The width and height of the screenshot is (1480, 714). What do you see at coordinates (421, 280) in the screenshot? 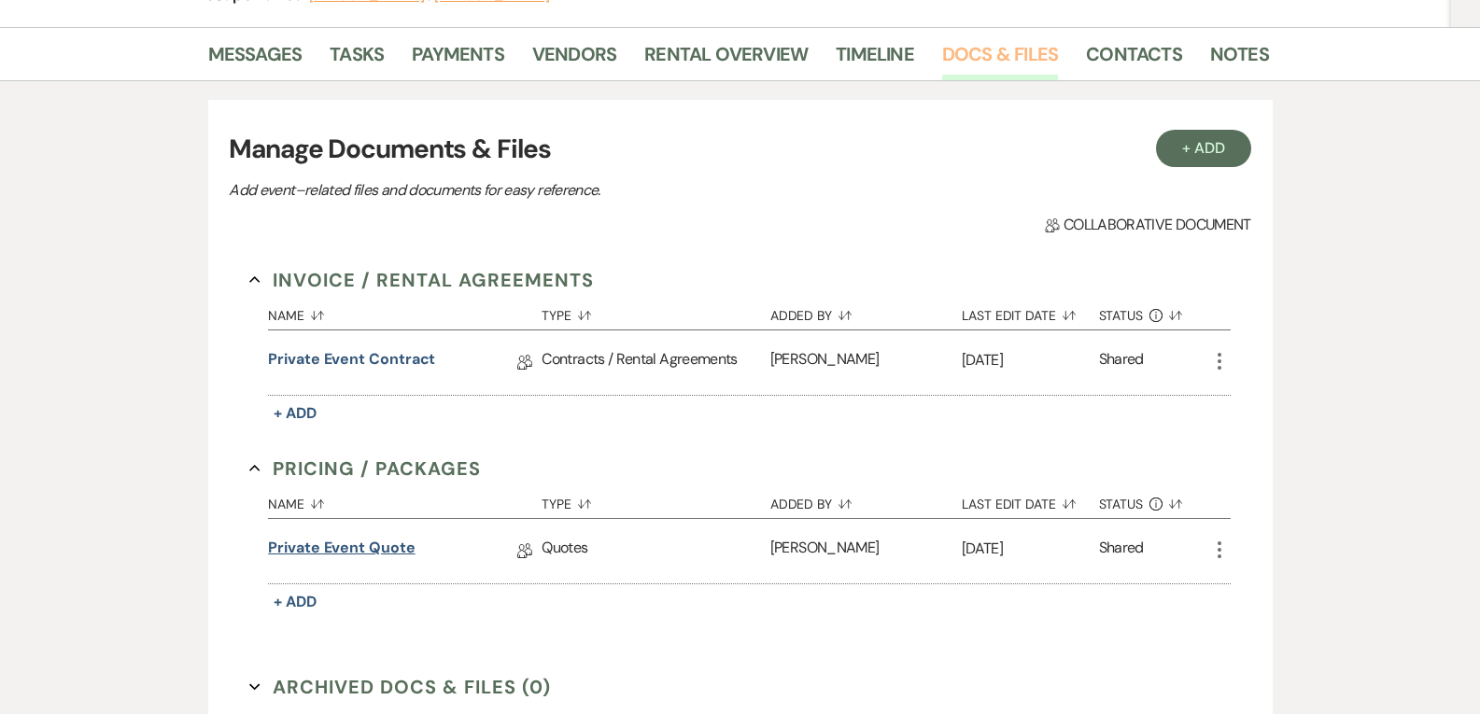
I see `button: Invoice / Rental Agreements` at bounding box center [421, 280].